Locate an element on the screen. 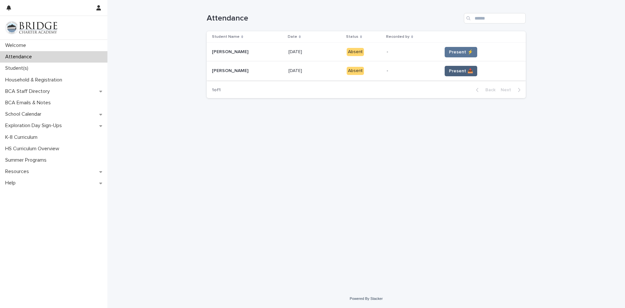 The width and height of the screenshot is (625, 308). a: Powered By Stacker is located at coordinates (366, 298).